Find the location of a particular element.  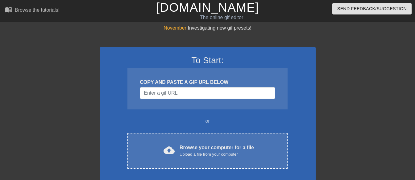

button: Send Feedback/Suggestion is located at coordinates (372, 9).